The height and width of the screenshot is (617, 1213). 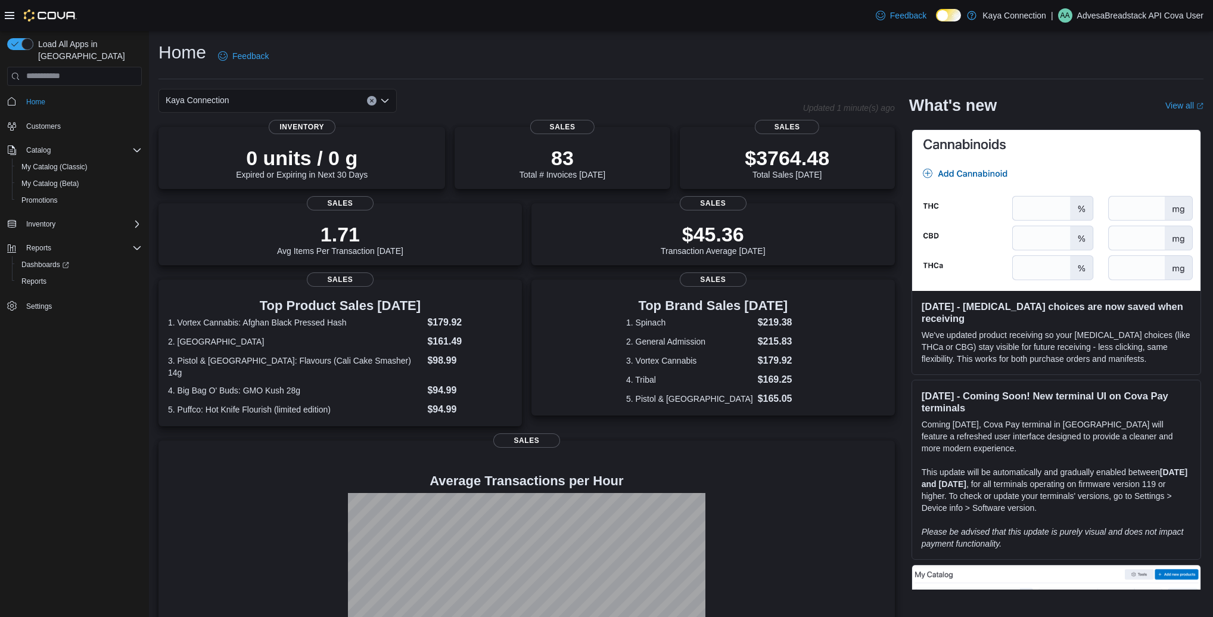 What do you see at coordinates (901, 15) in the screenshot?
I see `a: Feedback` at bounding box center [901, 15].